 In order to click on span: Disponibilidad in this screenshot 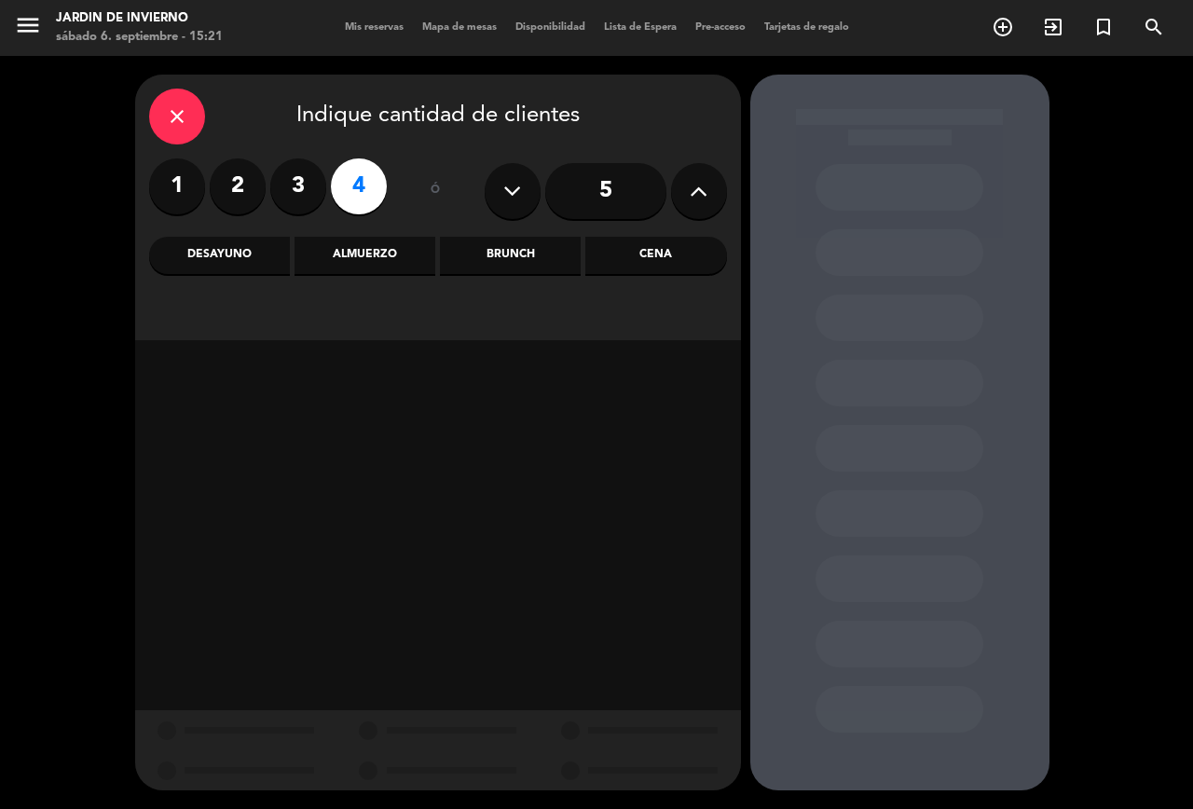, I will do `click(550, 27)`.